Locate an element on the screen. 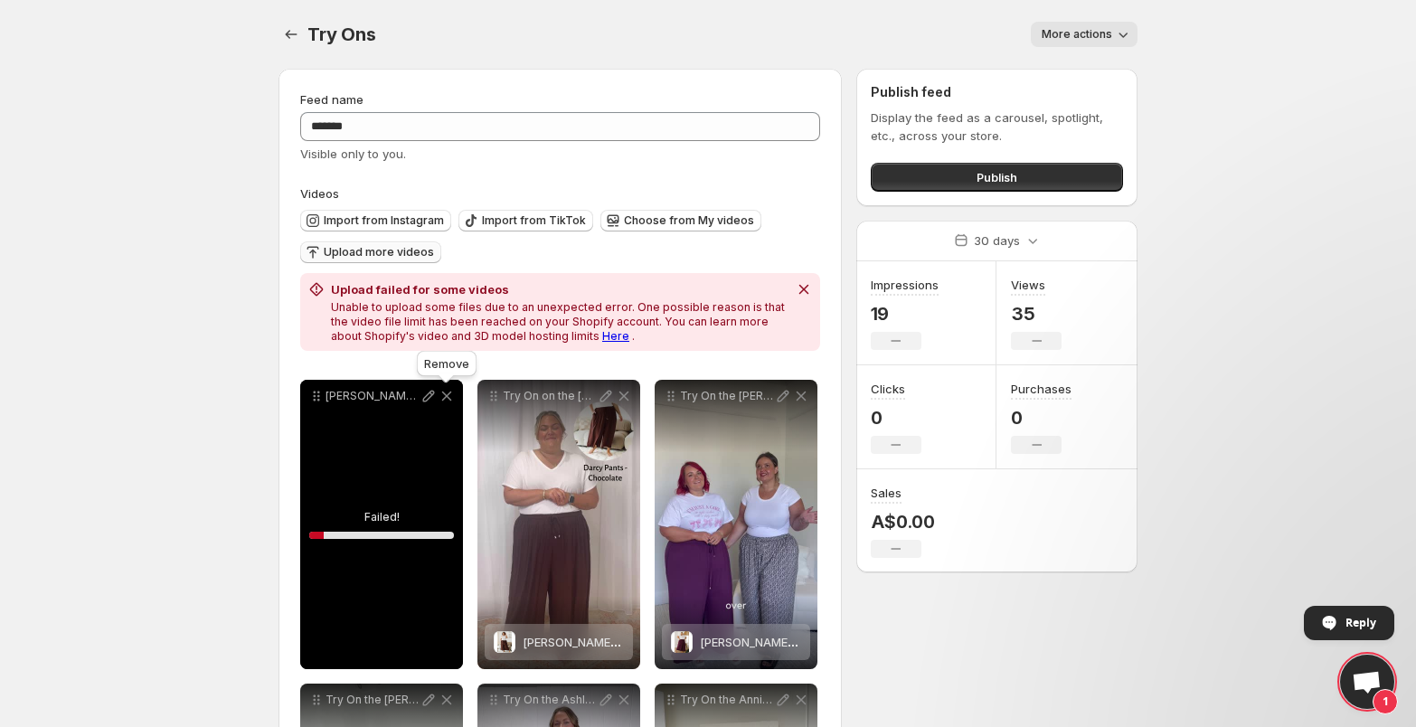  span: Reply is located at coordinates (1361, 622).